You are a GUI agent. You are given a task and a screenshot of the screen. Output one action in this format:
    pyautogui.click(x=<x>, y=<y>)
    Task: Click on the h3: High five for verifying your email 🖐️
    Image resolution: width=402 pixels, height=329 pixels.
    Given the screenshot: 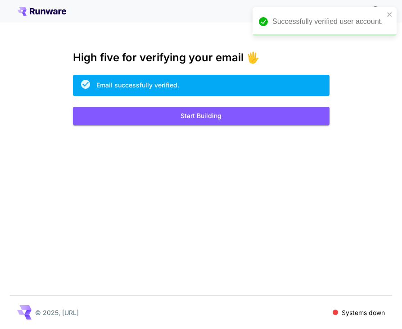 What is the action you would take?
    pyautogui.click(x=201, y=58)
    